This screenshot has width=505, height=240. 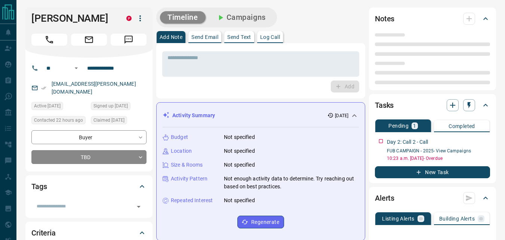 What do you see at coordinates (457, 218) in the screenshot?
I see `p: Building Alerts` at bounding box center [457, 218].